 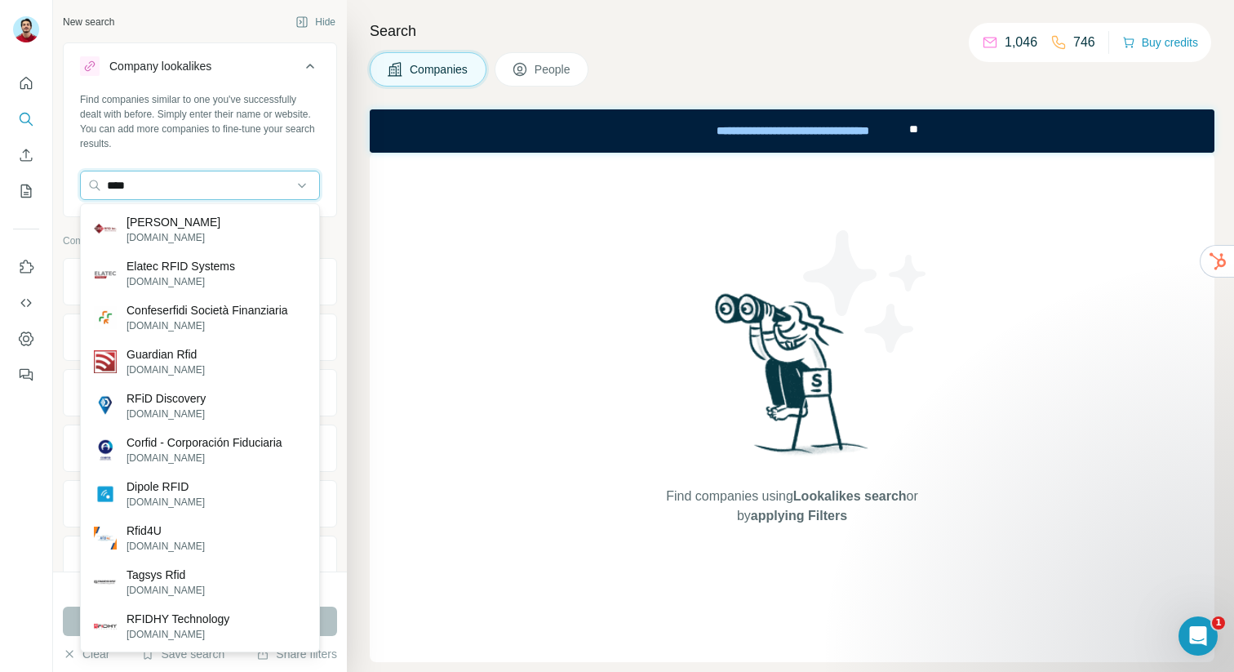 What do you see at coordinates (180, 266) in the screenshot?
I see `p: Elatec RFID Systems` at bounding box center [180, 266].